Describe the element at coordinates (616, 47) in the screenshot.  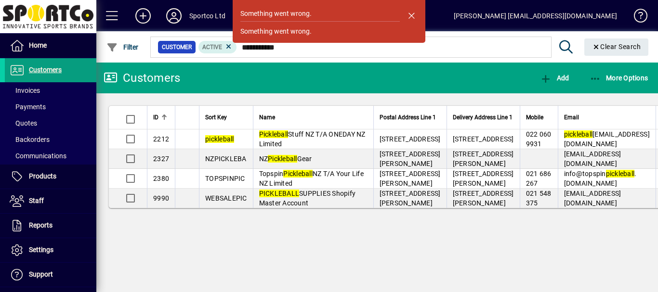
I see `button: Clear` at that location.